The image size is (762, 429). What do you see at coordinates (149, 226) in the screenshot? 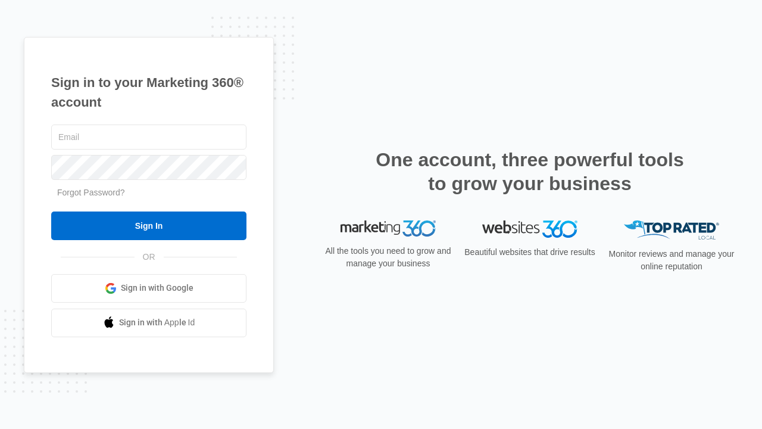
I see `input: Sign In` at bounding box center [149, 226].